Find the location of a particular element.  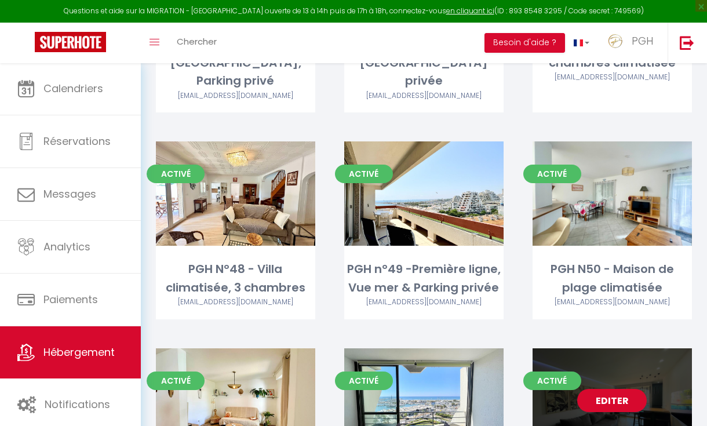

div: PGH N50 - Maison de plage climatisée is located at coordinates (612, 278).